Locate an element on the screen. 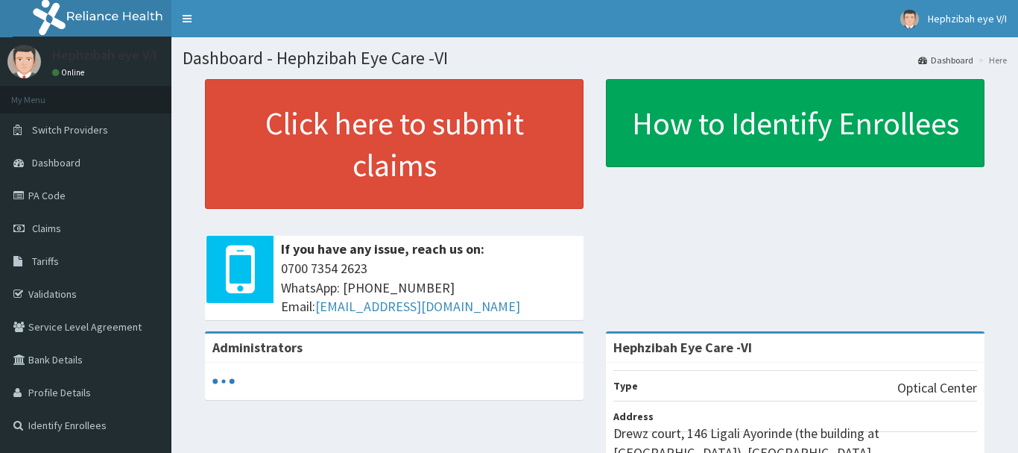 The height and width of the screenshot is (453, 1018). a: Dashboard is located at coordinates (946, 60).